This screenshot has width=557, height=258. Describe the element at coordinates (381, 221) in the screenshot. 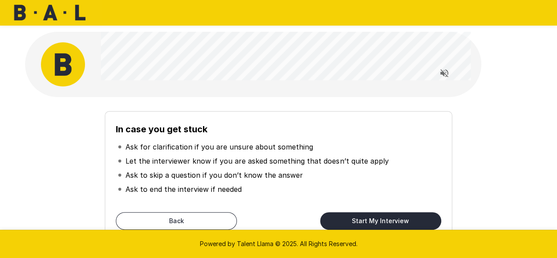

I see `button: Start My Interview` at that location.